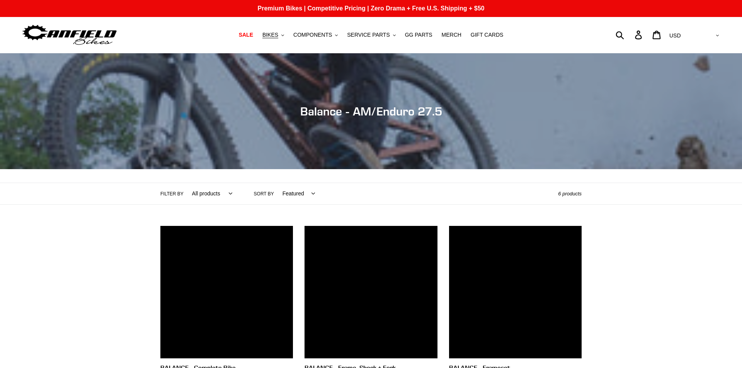  What do you see at coordinates (315, 35) in the screenshot?
I see `button: COMPONENTS` at bounding box center [315, 35].